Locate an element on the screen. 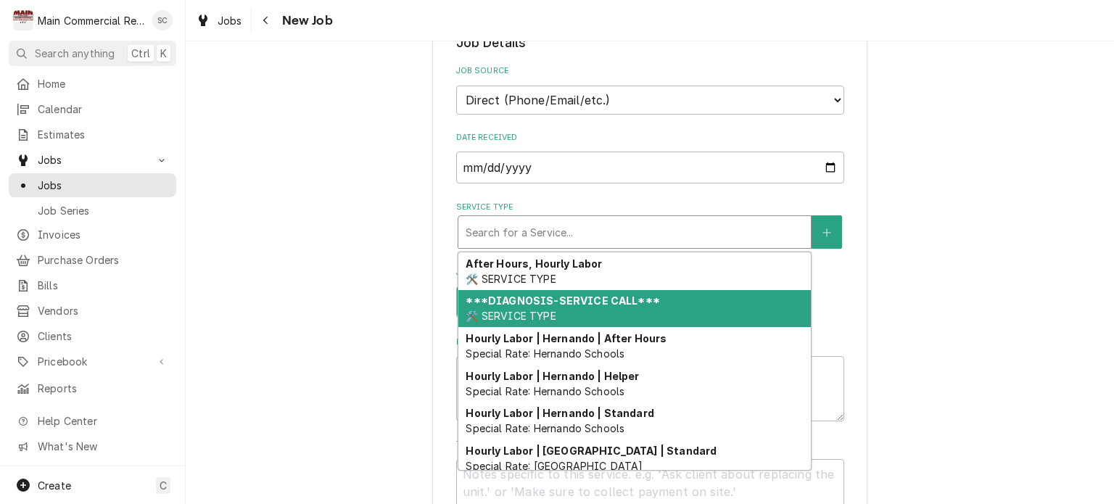  span: Reports is located at coordinates (103, 388).